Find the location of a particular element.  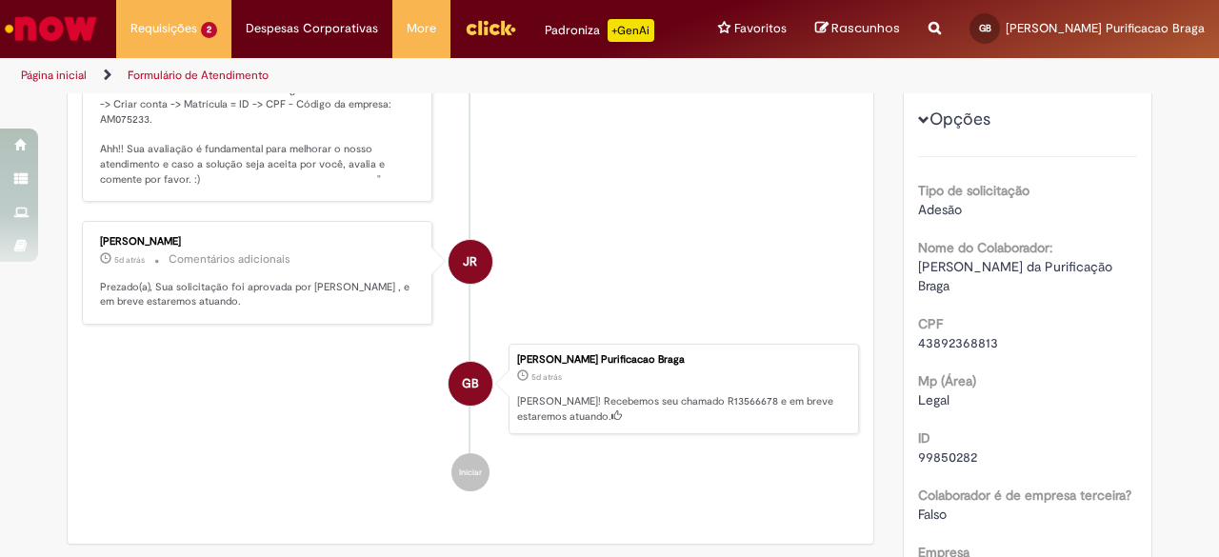

span: More is located at coordinates (421, 29).